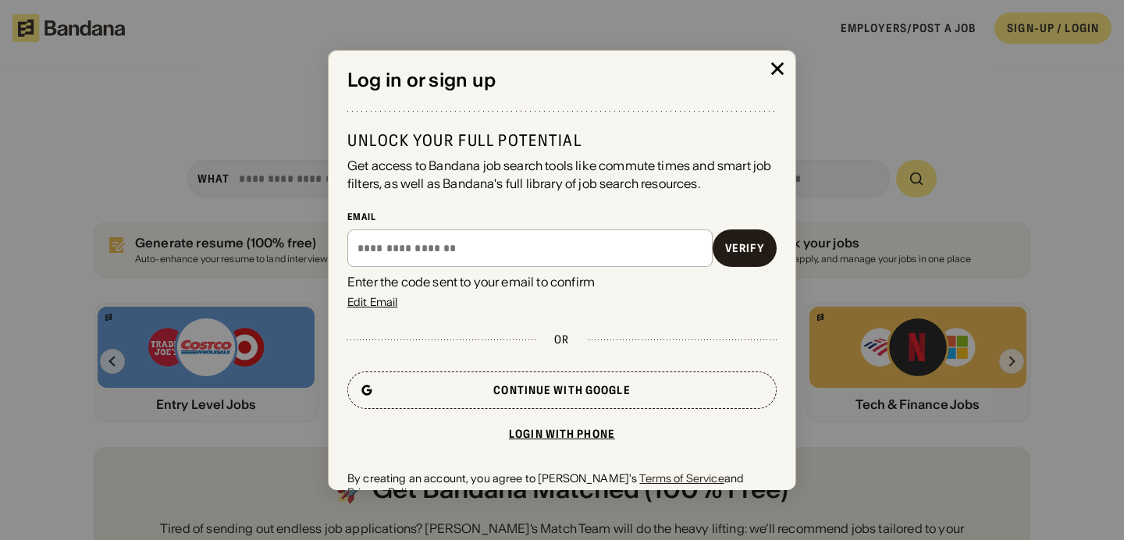 This screenshot has height=540, width=1124. Describe the element at coordinates (681, 478) in the screenshot. I see `a: Terms of Service` at that location.